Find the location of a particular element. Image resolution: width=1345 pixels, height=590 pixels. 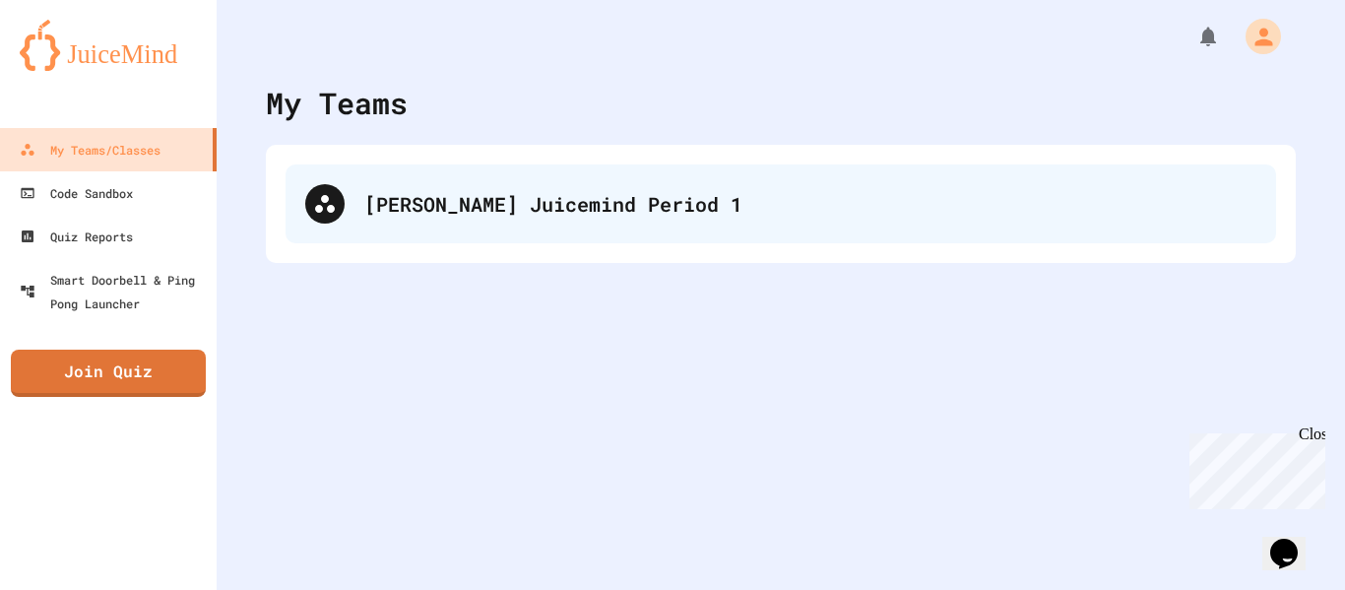

img: logo-orange.svg is located at coordinates (108, 45).